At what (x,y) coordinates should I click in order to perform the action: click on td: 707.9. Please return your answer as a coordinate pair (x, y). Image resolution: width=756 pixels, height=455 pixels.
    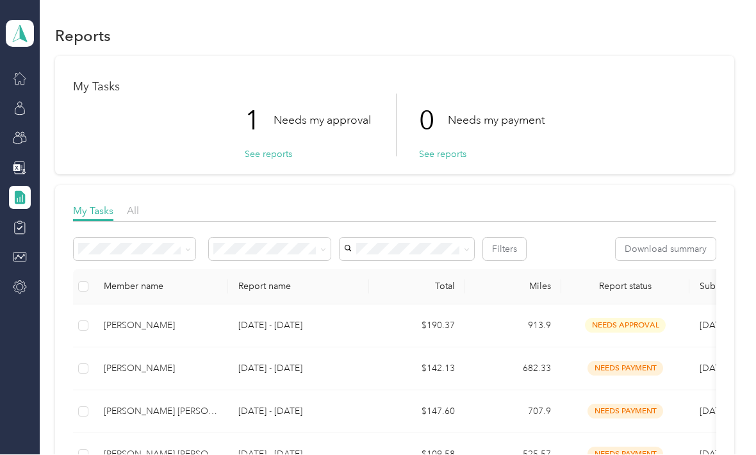
    Looking at the image, I should click on (513, 412).